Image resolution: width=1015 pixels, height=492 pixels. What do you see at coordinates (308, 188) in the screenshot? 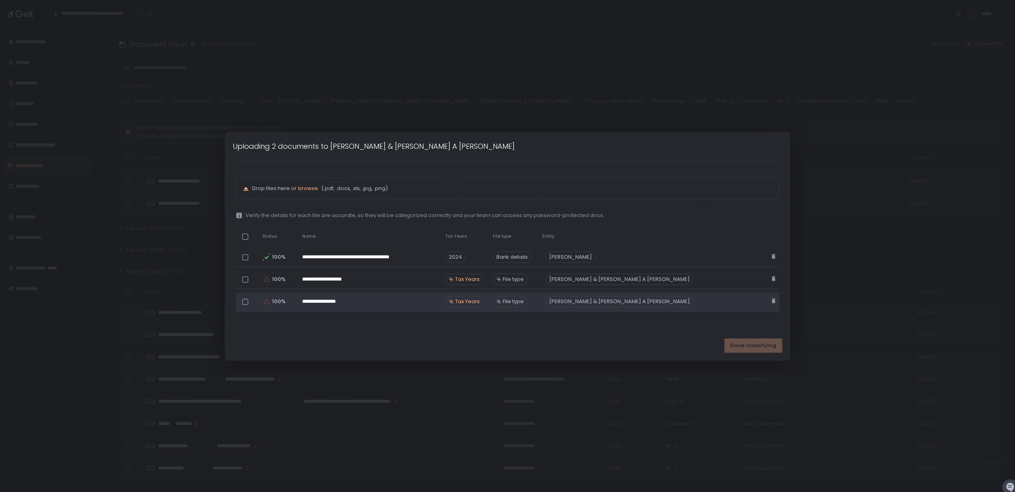
I see `button: browse` at bounding box center [308, 188].